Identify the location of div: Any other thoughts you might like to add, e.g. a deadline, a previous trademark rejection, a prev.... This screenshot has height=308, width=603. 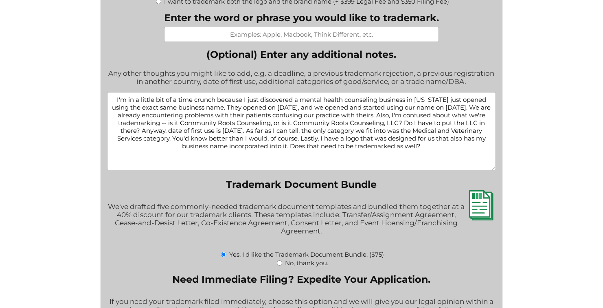
(301, 78).